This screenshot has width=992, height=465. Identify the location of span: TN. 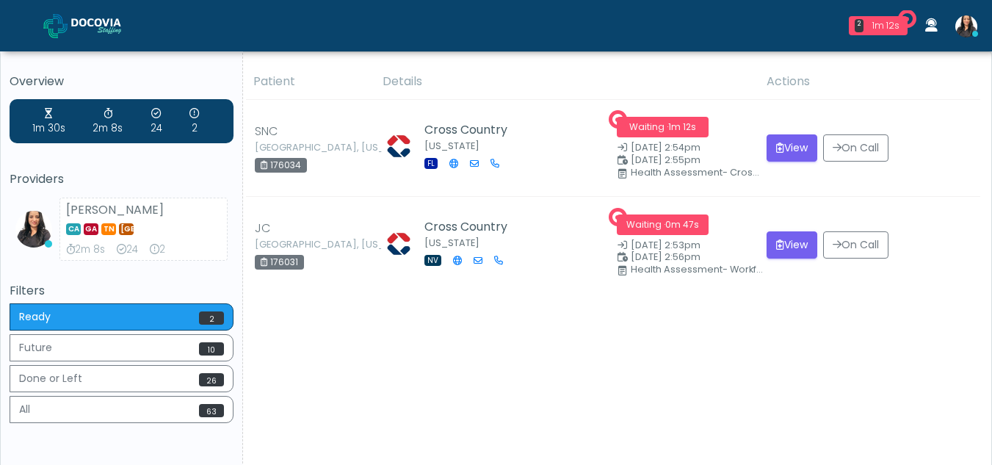
(109, 229).